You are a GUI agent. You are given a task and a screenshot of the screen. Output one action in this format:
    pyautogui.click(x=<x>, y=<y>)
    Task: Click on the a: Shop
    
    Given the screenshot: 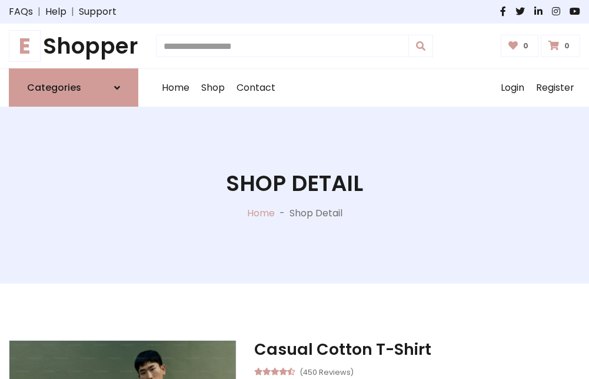 What is the action you would take?
    pyautogui.click(x=213, y=88)
    